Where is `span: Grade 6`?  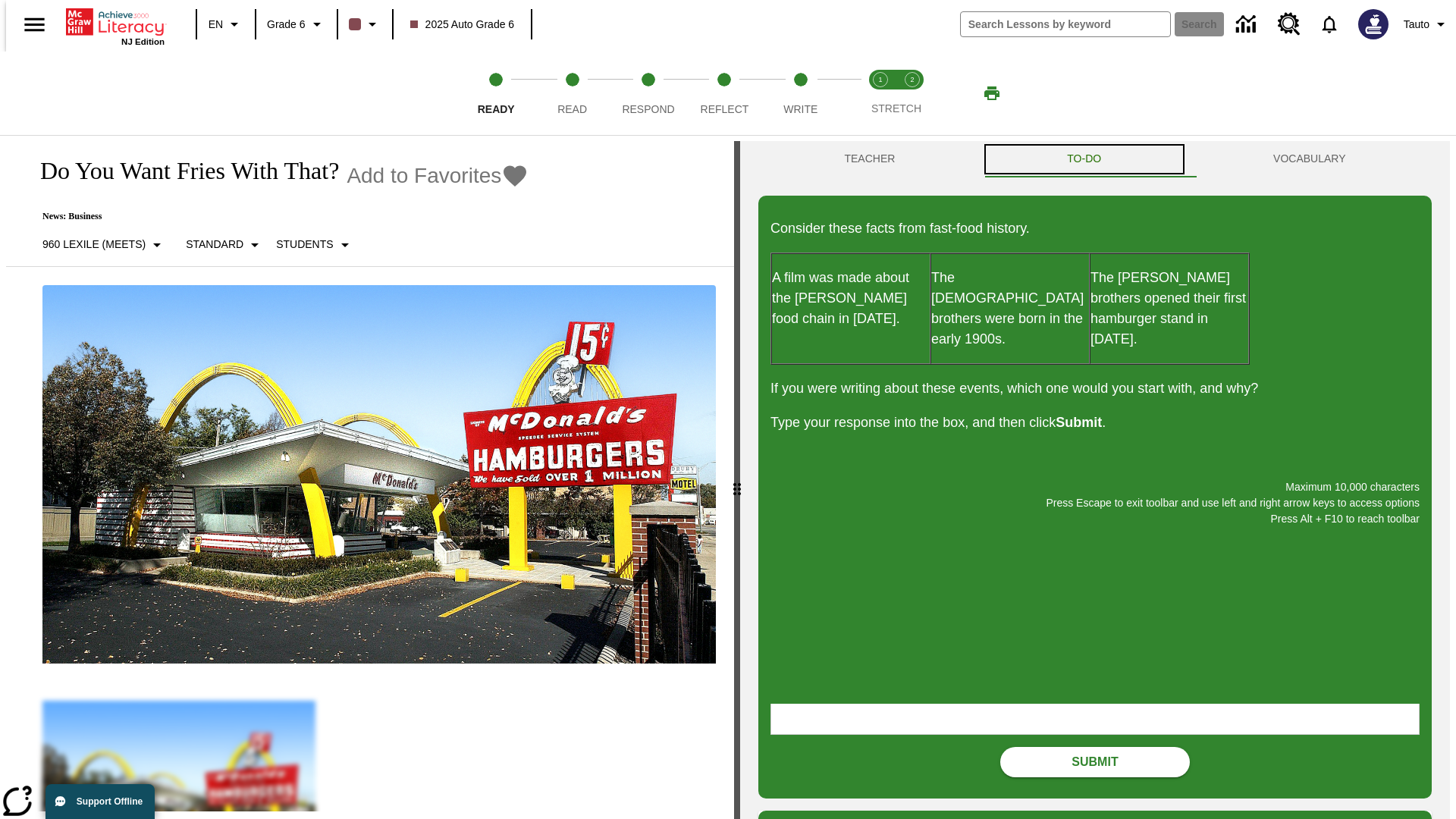
span: Grade 6 is located at coordinates (286, 24).